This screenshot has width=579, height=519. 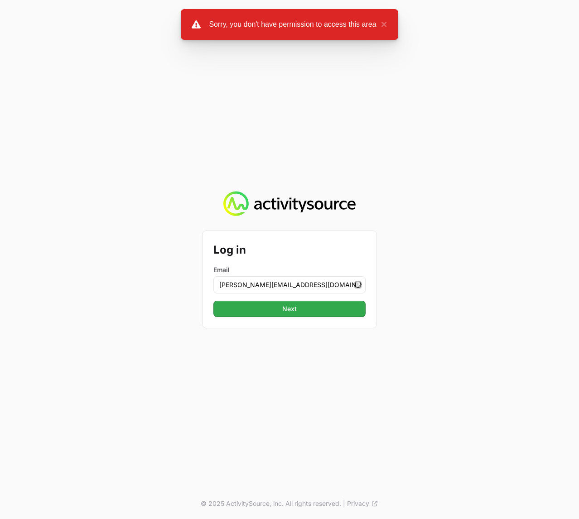 What do you see at coordinates (290, 309) in the screenshot?
I see `span: Next` at bounding box center [290, 309].